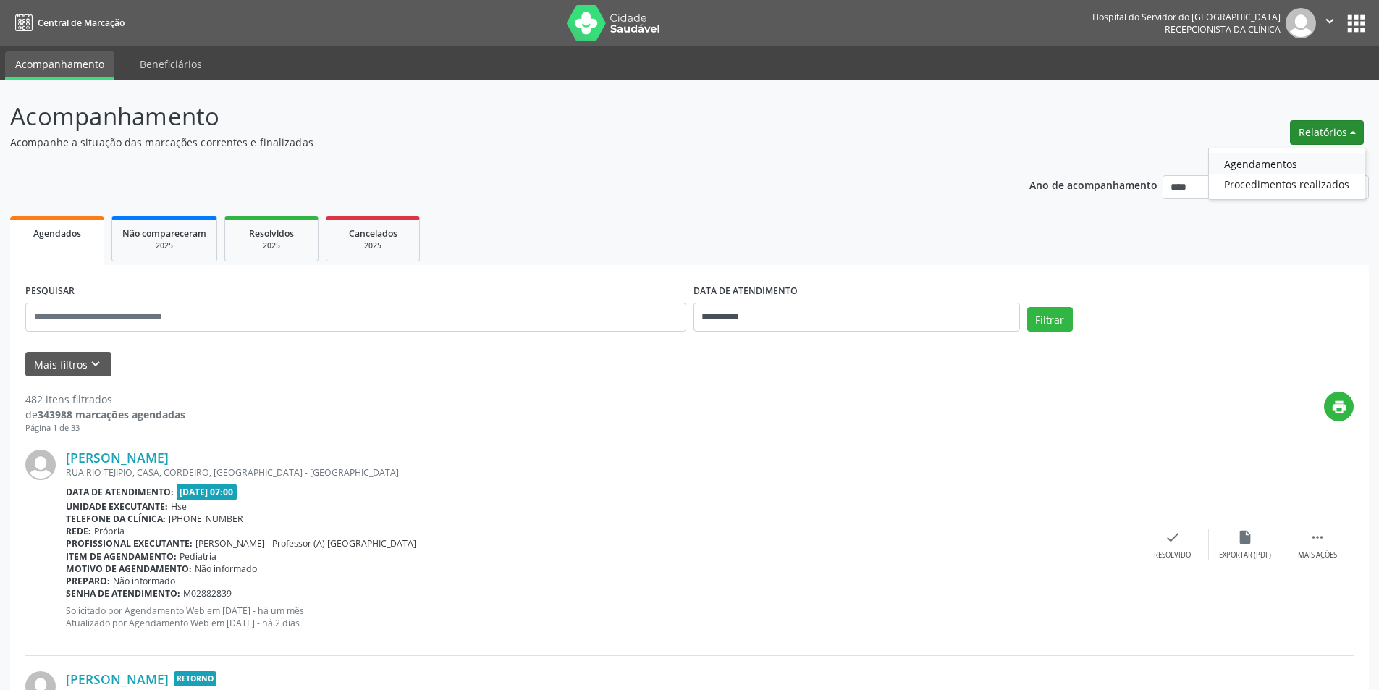 Image resolution: width=1379 pixels, height=690 pixels. I want to click on b: Profissional executante:, so click(129, 543).